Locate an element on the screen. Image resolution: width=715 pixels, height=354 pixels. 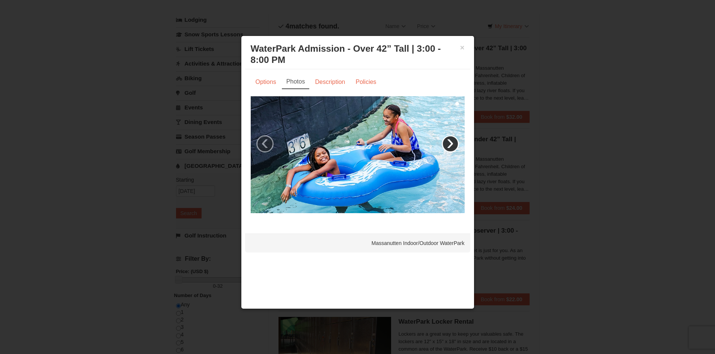
img: 6619917-1375-d577700c.jpg is located at coordinates (357, 155).